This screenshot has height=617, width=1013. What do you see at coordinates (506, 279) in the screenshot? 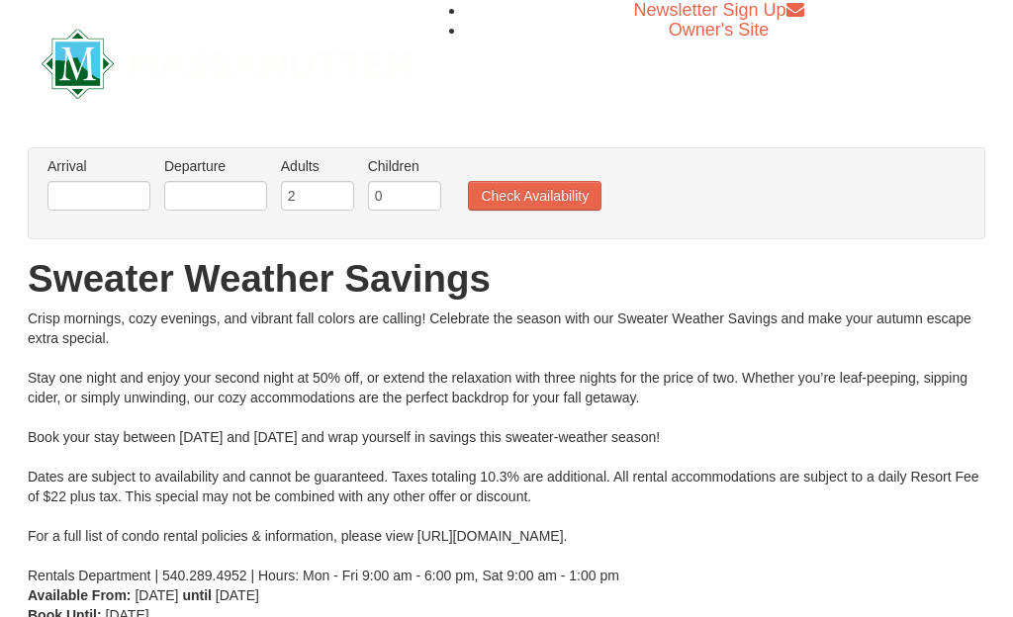
I see `h1: Sweater Weather Savings` at bounding box center [506, 279].